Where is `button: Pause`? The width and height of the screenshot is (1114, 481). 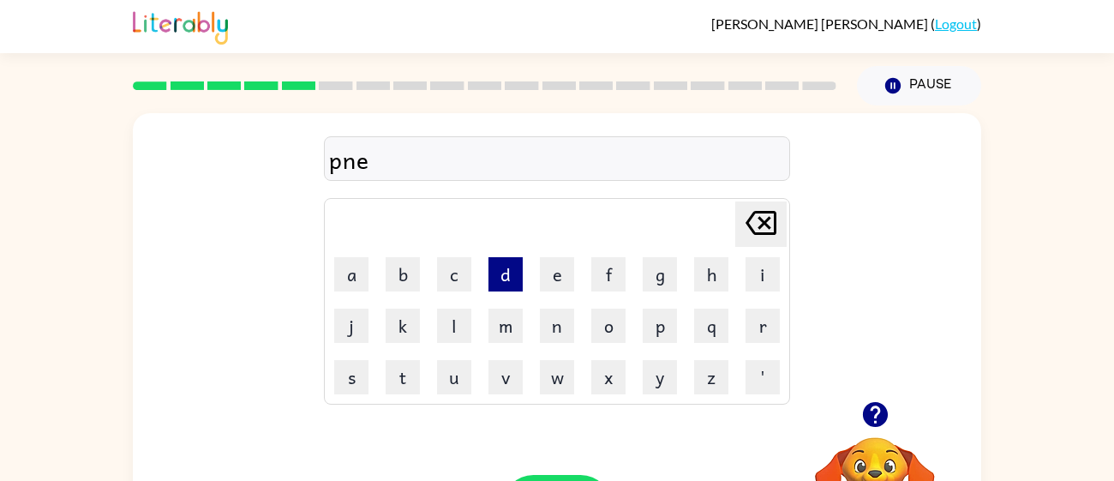
button: Pause is located at coordinates (919, 86).